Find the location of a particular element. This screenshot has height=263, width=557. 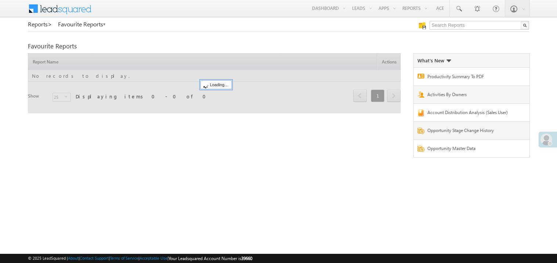

div: Loading... is located at coordinates (216, 85).